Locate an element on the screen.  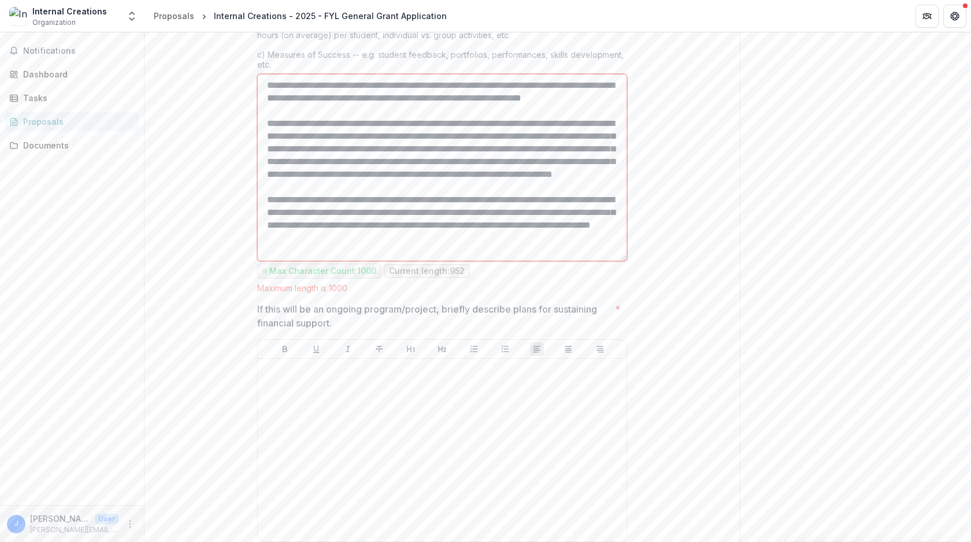
span: Organization is located at coordinates (54, 23).